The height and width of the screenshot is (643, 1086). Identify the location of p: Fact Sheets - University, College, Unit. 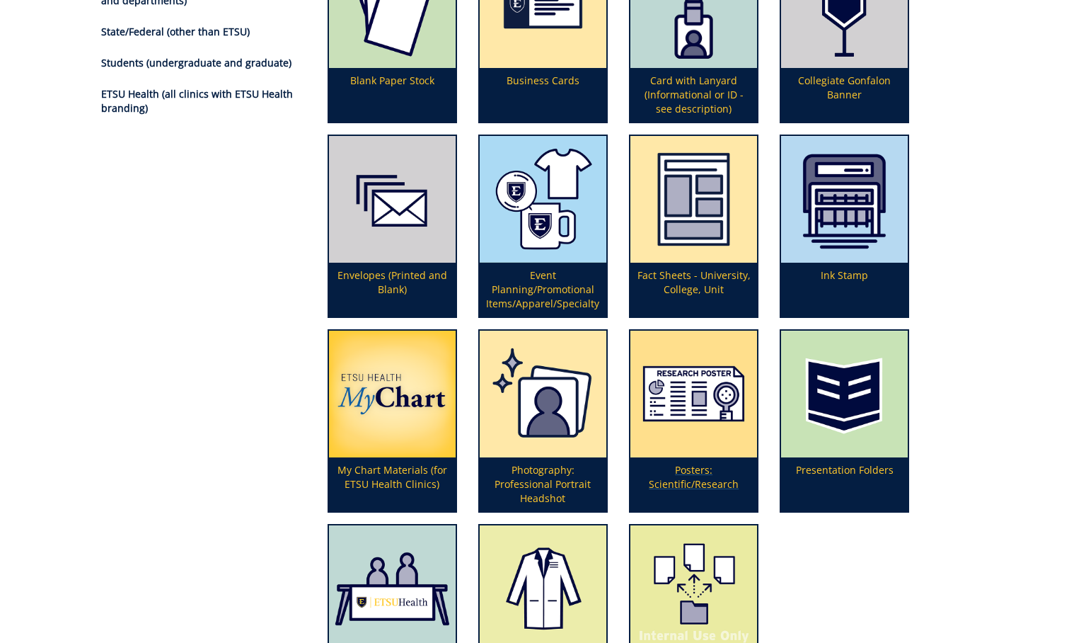
(694, 289).